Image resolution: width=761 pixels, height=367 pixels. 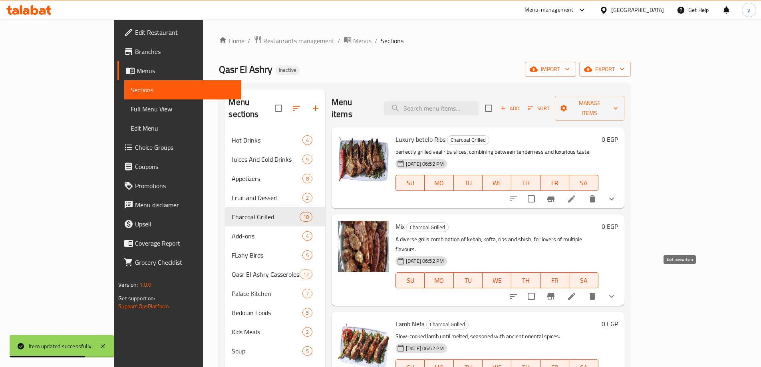 What do you see at coordinates (179, 32) in the screenshot?
I see `a: Edit Restaurant` at bounding box center [179, 32].